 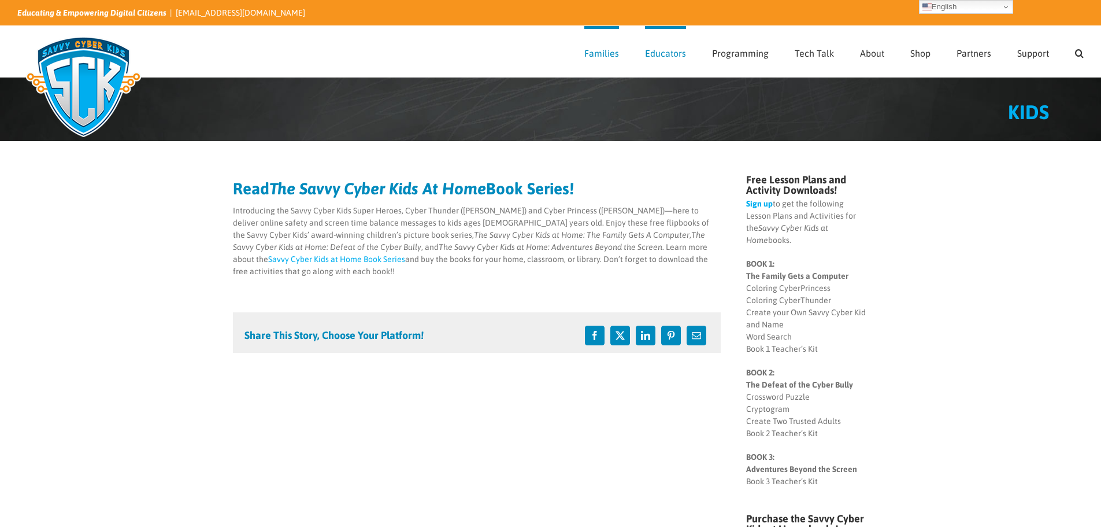 I want to click on img: Savvy Cyber Kids Logo, so click(x=83, y=87).